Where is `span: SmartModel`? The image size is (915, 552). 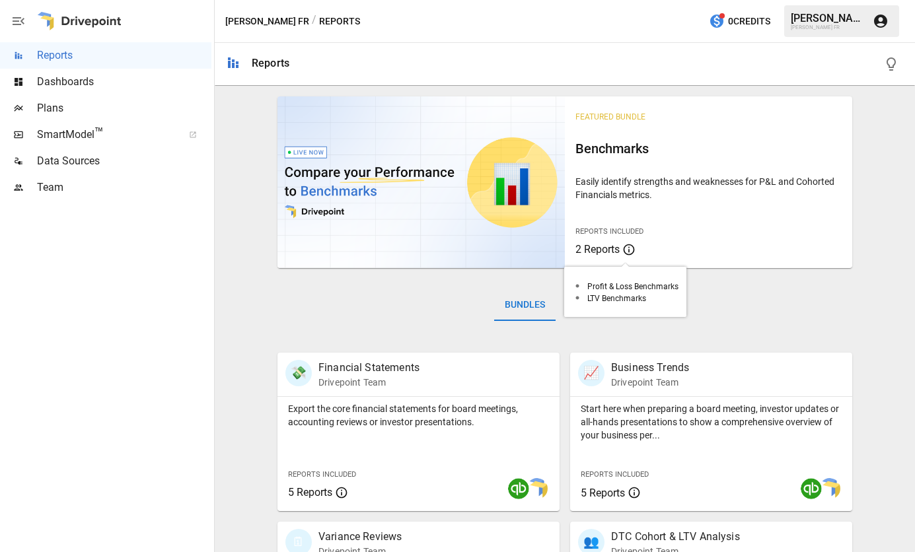
span: SmartModel is located at coordinates (106, 135).